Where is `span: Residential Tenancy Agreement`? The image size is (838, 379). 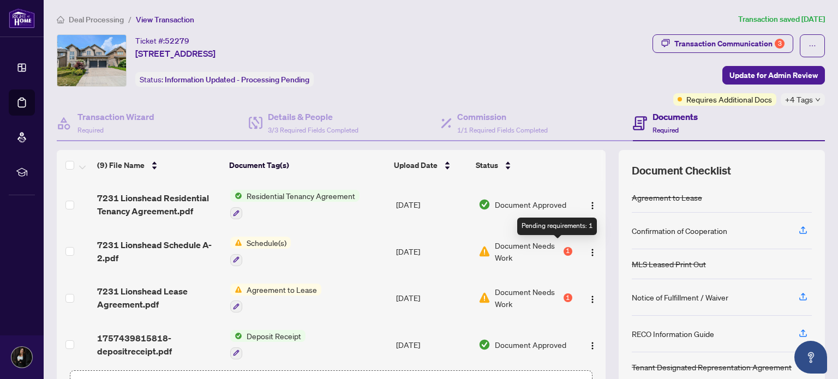 span: Residential Tenancy Agreement is located at coordinates (301, 196).